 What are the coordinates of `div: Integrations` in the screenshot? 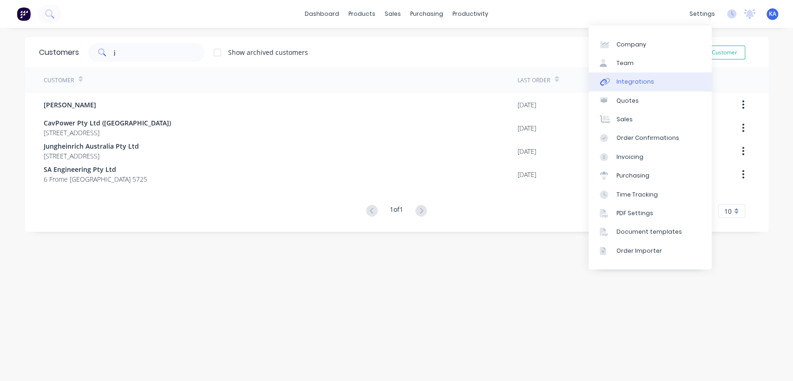 It's located at (635, 82).